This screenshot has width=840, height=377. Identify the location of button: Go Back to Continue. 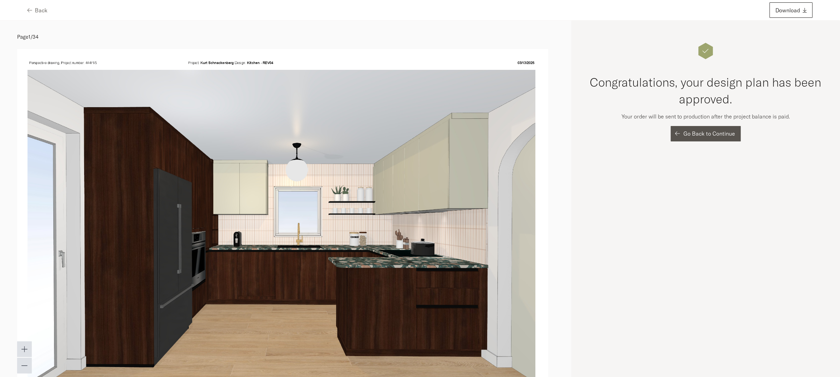
(706, 133).